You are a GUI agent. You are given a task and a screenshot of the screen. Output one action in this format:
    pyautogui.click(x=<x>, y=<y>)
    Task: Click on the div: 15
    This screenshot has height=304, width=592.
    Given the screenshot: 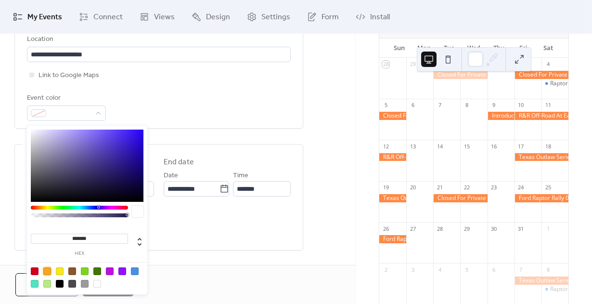 What is the action you would take?
    pyautogui.click(x=466, y=146)
    